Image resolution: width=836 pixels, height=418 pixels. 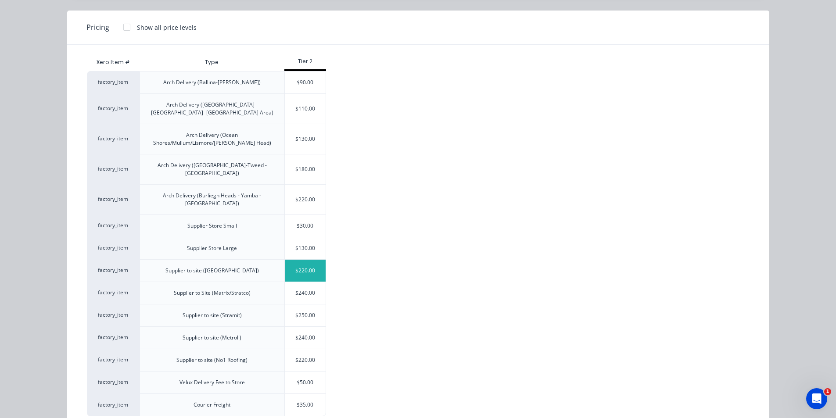 I want to click on div: Velux Delivery Fee to Store, so click(x=212, y=383).